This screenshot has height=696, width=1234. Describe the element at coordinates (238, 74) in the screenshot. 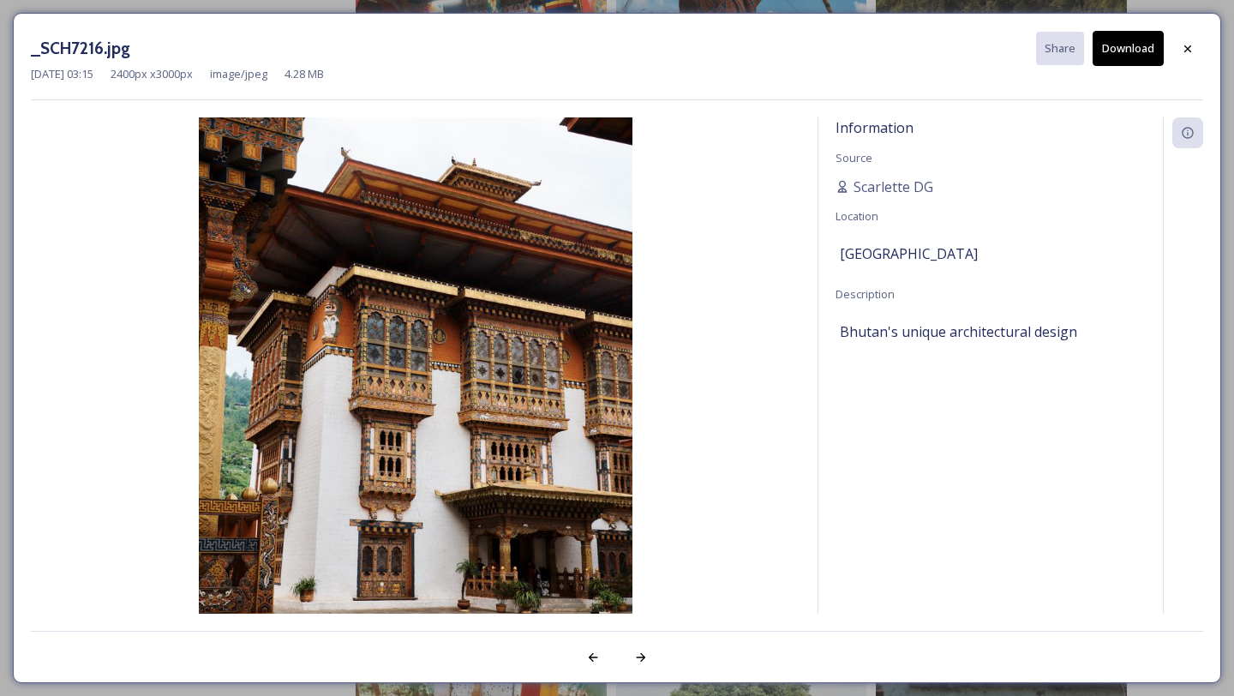

I see `span: image/jpeg` at that location.